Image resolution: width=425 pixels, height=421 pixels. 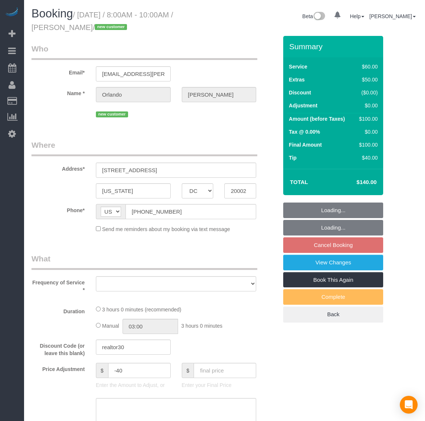 I want to click on legend: Who, so click(x=144, y=51).